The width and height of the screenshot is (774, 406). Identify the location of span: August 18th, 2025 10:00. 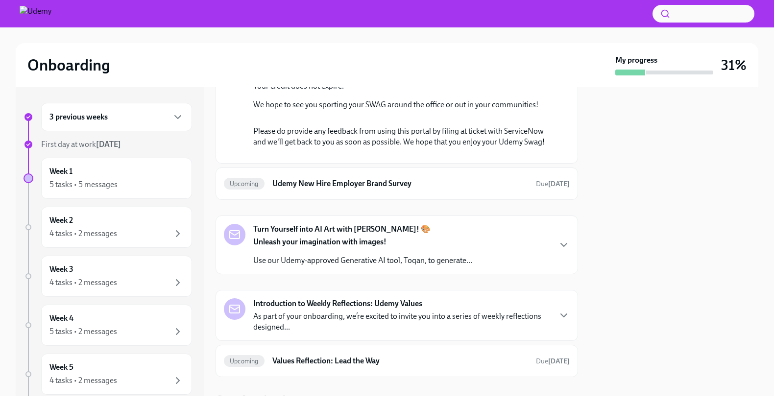
(552, 361).